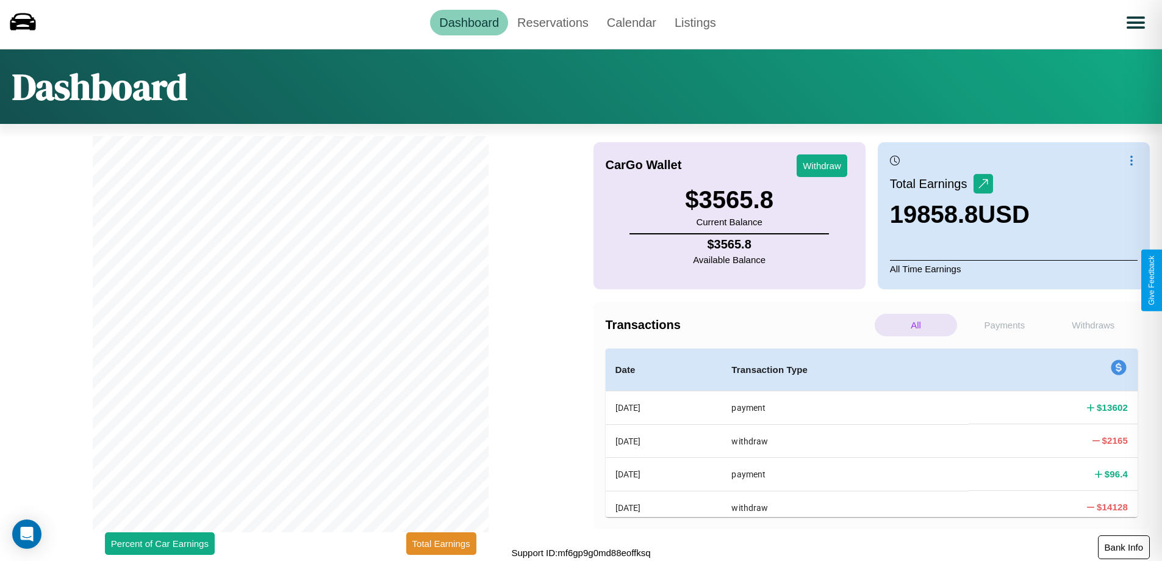  I want to click on p: Total Earnings, so click(932, 184).